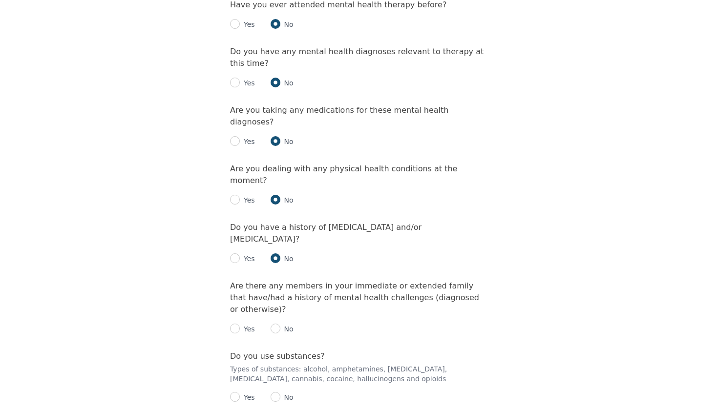  I want to click on label: Do you have any mental health diagnoses relevant to therapy at this time?, so click(356, 57).